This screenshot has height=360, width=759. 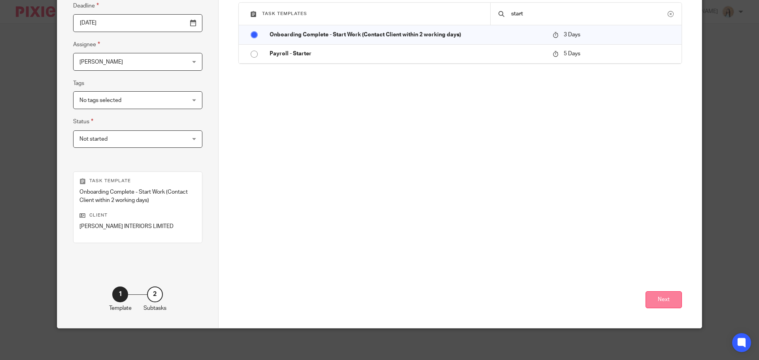 What do you see at coordinates (120, 295) in the screenshot?
I see `div: 1` at bounding box center [120, 295].